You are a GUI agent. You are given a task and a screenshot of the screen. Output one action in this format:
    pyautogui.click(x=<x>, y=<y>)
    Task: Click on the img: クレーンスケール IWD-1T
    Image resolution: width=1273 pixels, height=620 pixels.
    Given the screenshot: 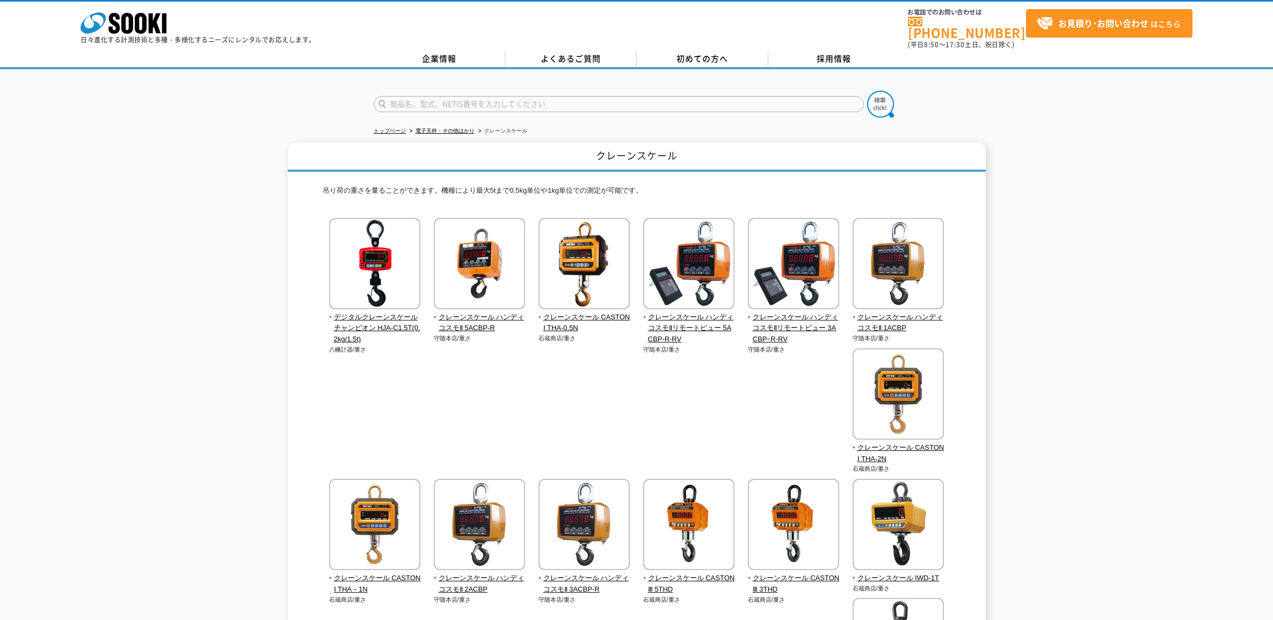 What is the action you would take?
    pyautogui.click(x=899, y=526)
    